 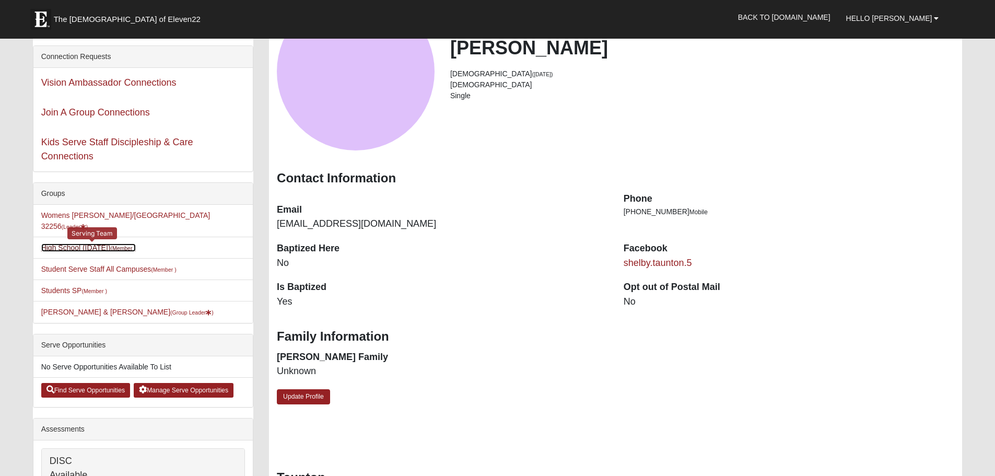 What do you see at coordinates (442, 371) in the screenshot?
I see `dd: Unknown` at bounding box center [442, 371].